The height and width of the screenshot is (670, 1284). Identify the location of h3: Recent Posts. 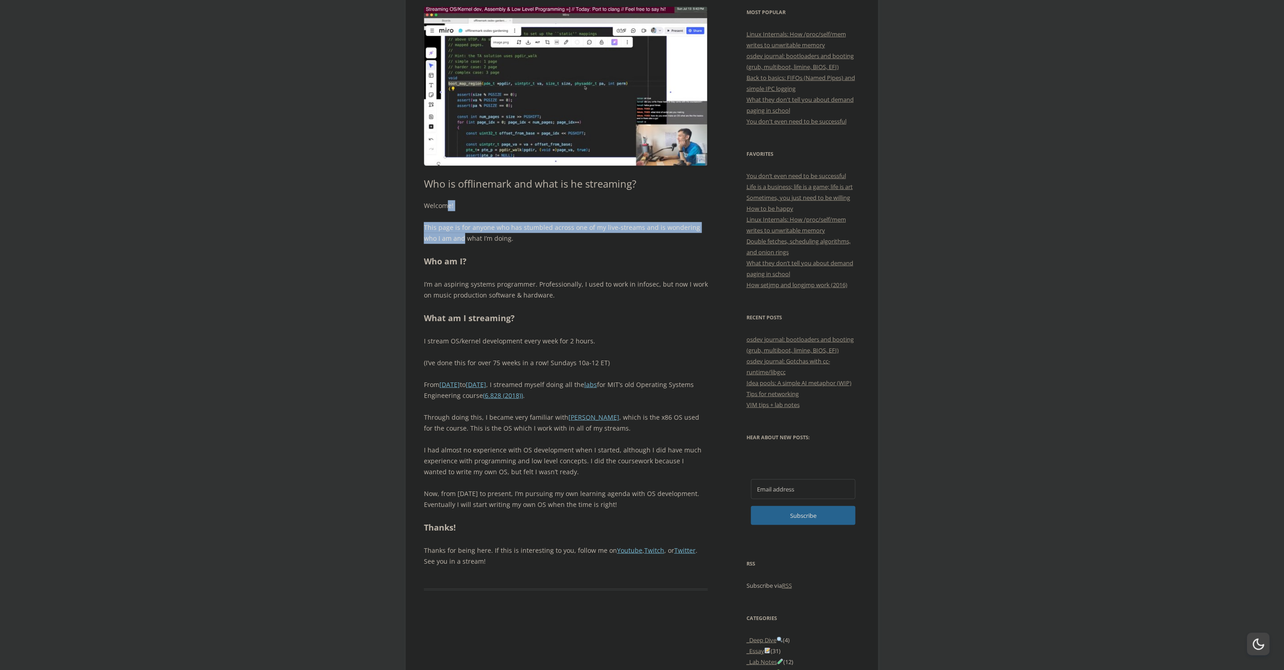
(803, 318).